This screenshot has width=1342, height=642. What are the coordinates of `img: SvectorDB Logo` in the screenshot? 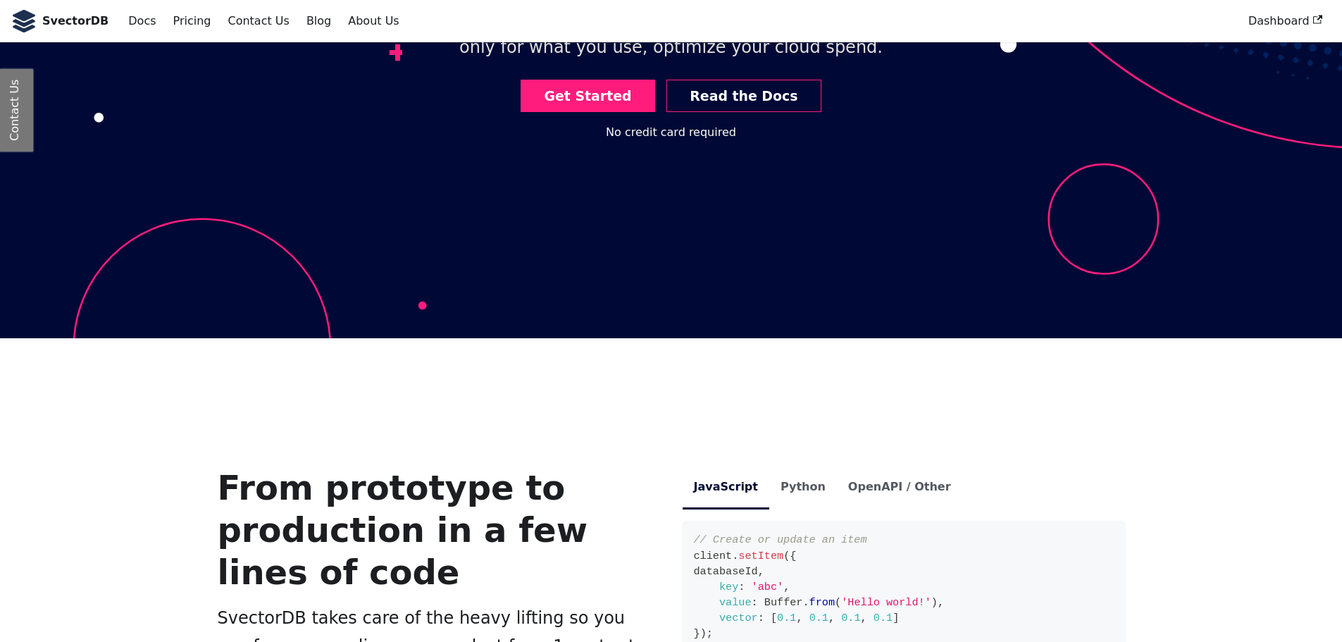 It's located at (24, 21).